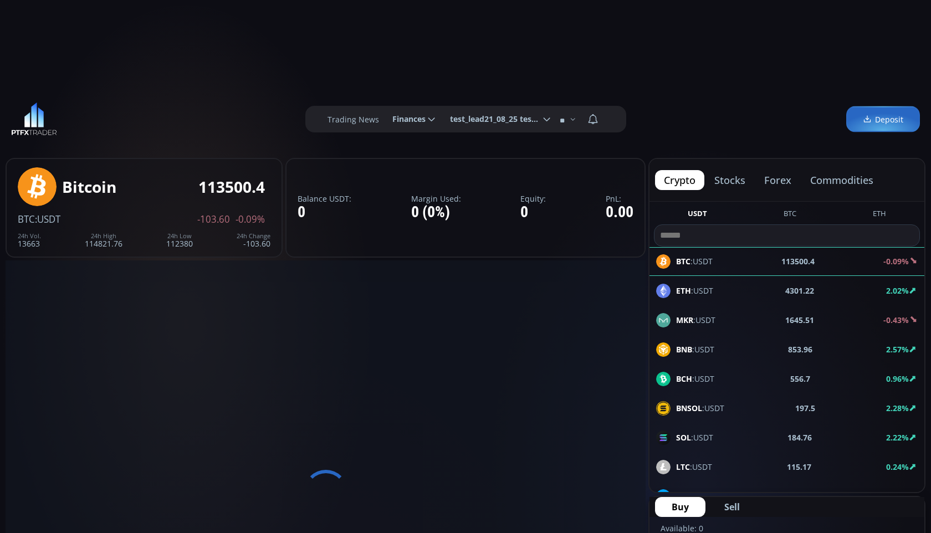 This screenshot has height=533, width=931. I want to click on button: BTC, so click(790, 215).